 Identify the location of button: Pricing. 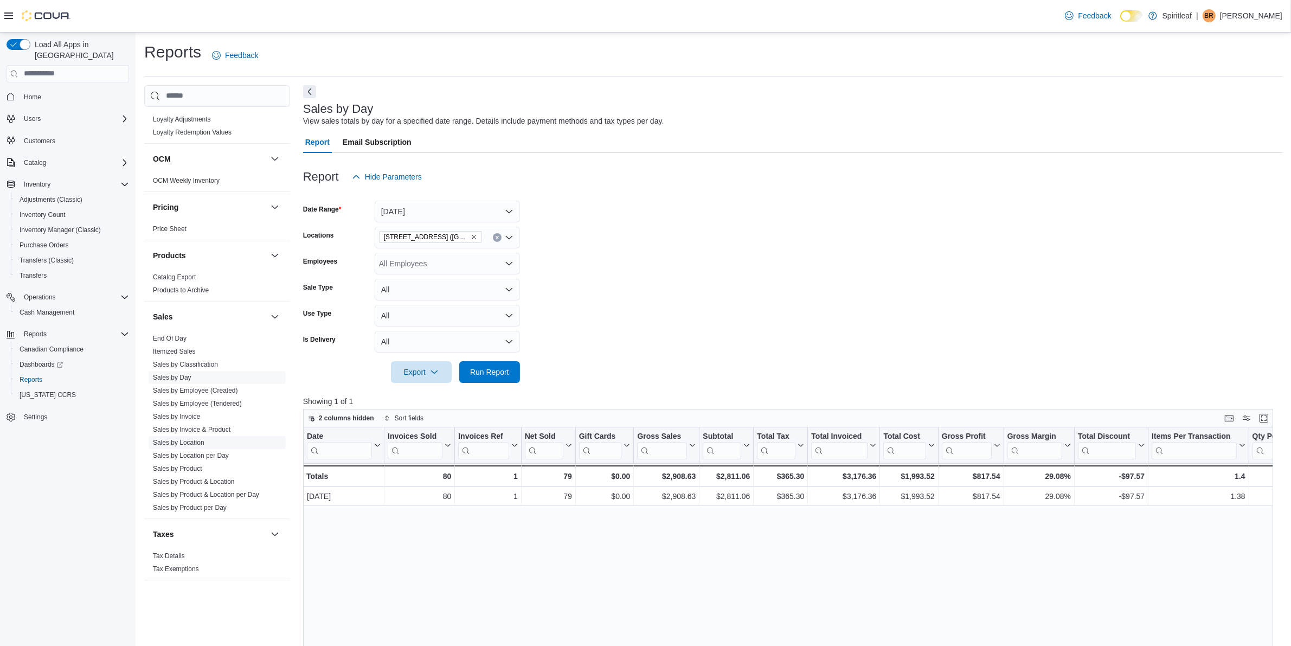
(209, 207).